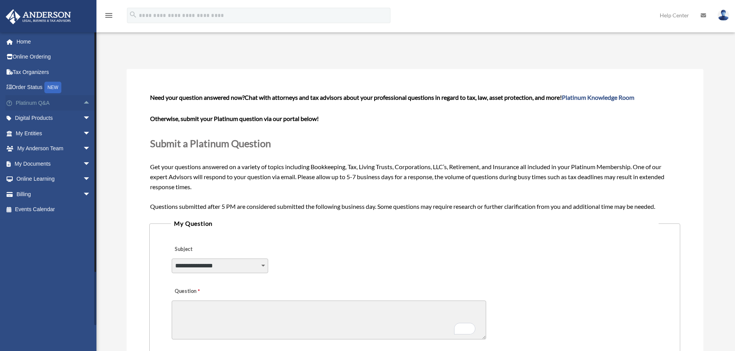 Image resolution: width=735 pixels, height=351 pixels. I want to click on a: Billingarrow_drop_down, so click(54, 194).